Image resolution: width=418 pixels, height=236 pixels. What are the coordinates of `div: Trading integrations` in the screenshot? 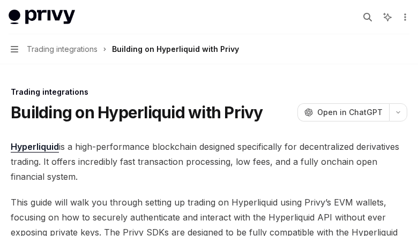 It's located at (209, 92).